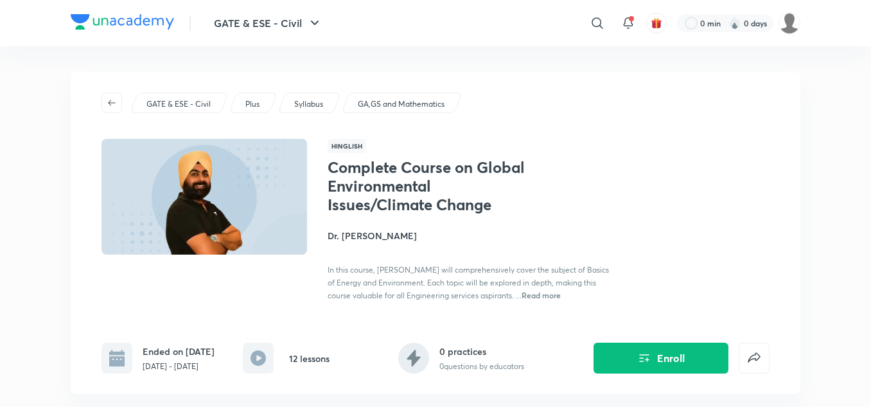 The height and width of the screenshot is (407, 871). Describe the element at coordinates (656, 23) in the screenshot. I see `img: avatar` at that location.